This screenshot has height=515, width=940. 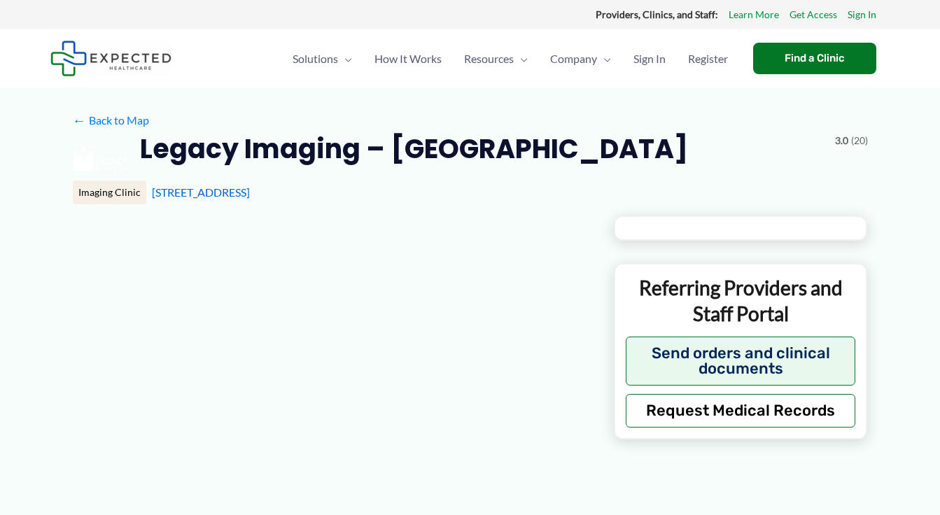 What do you see at coordinates (111, 58) in the screenshot?
I see `img: Expected Healthcare Logo - side, dark font, small` at bounding box center [111, 58].